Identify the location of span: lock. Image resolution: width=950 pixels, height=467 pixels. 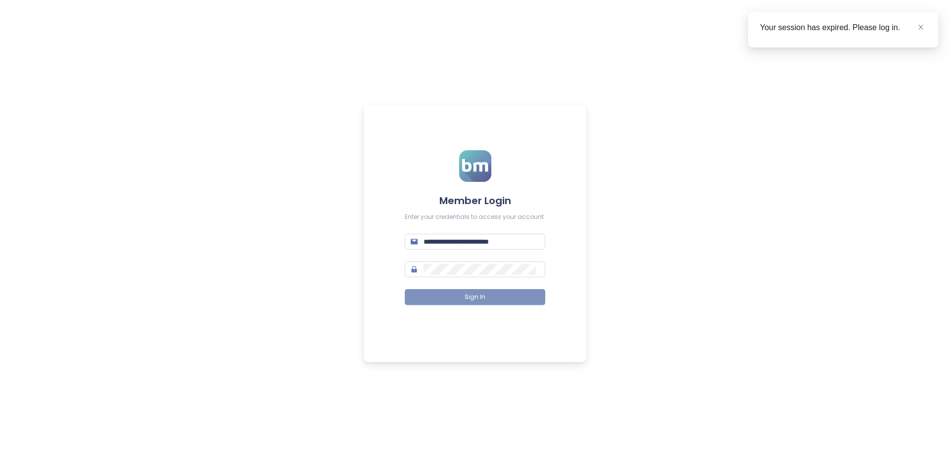
(414, 270).